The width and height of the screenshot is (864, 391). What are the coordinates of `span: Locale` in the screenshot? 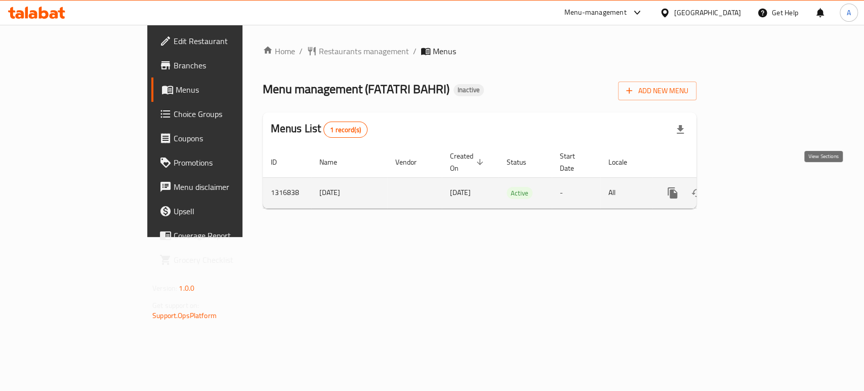 It's located at (624, 162).